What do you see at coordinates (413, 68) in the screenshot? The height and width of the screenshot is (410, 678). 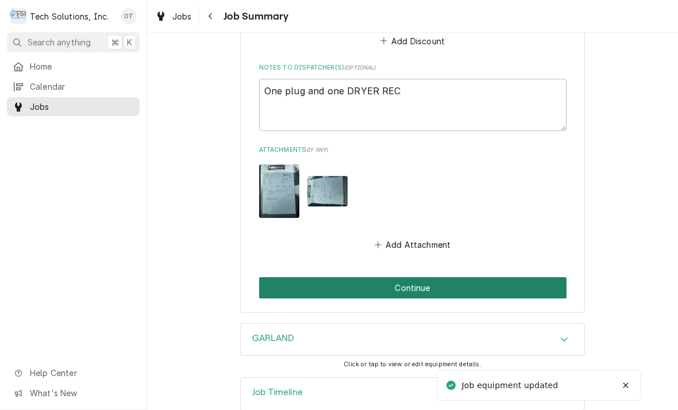 I see `label: Notes to Dispatcher(s)` at bounding box center [413, 68].